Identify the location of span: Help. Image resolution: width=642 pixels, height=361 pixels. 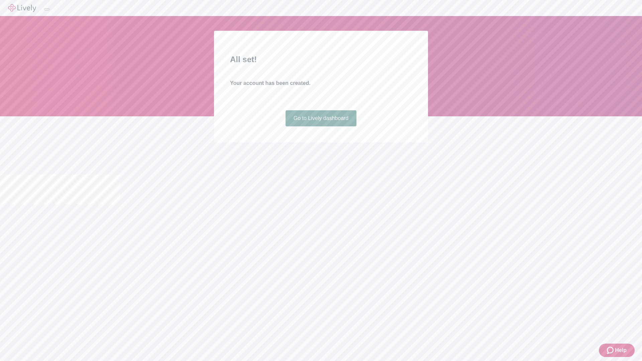
(620, 350).